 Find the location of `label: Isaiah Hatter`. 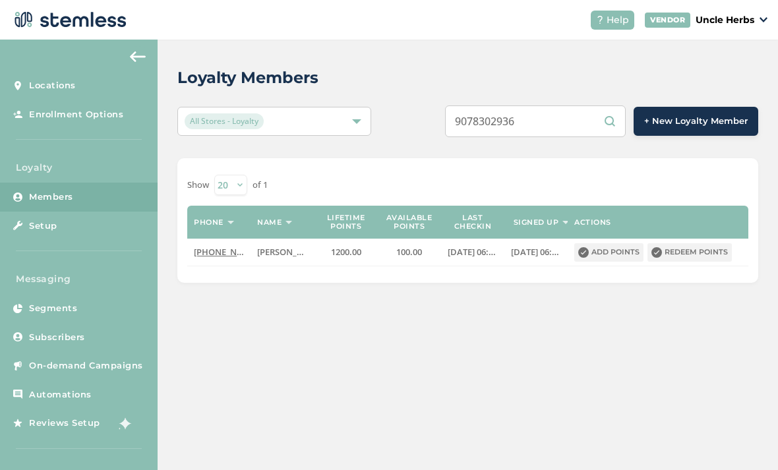

label: Isaiah Hatter is located at coordinates (282, 252).